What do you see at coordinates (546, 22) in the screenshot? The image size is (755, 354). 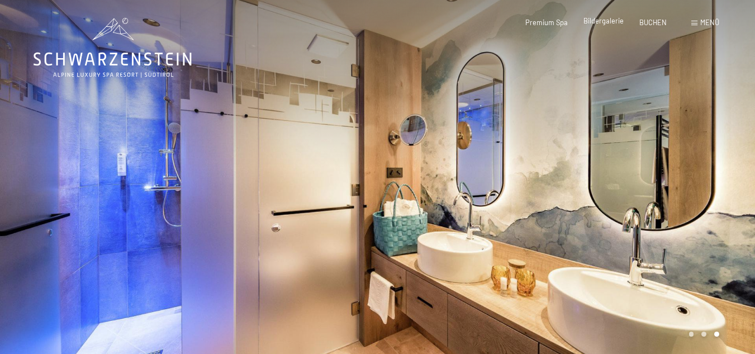 I see `span: Premium Spa` at bounding box center [546, 22].